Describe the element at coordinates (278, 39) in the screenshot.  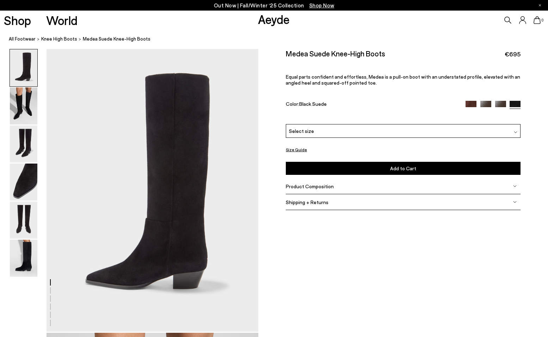
I see `nav: breadcrumb` at that location.